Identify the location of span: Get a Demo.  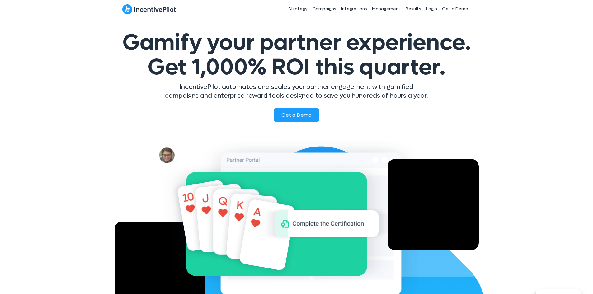
(296, 115).